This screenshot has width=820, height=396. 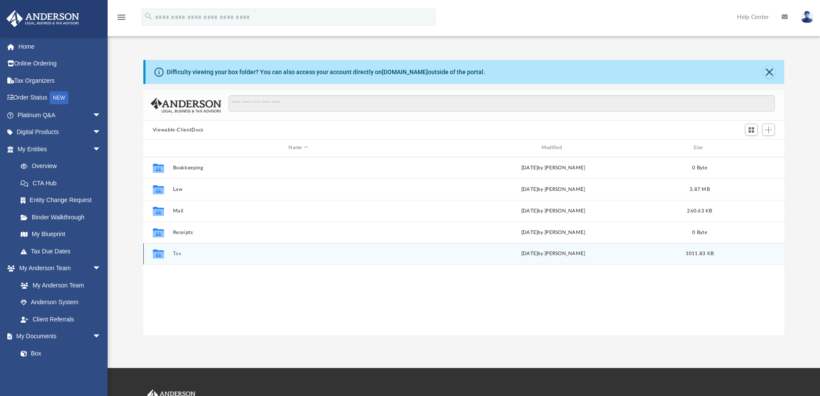 What do you see at coordinates (63, 251) in the screenshot?
I see `a: Tax Due Dates` at bounding box center [63, 251].